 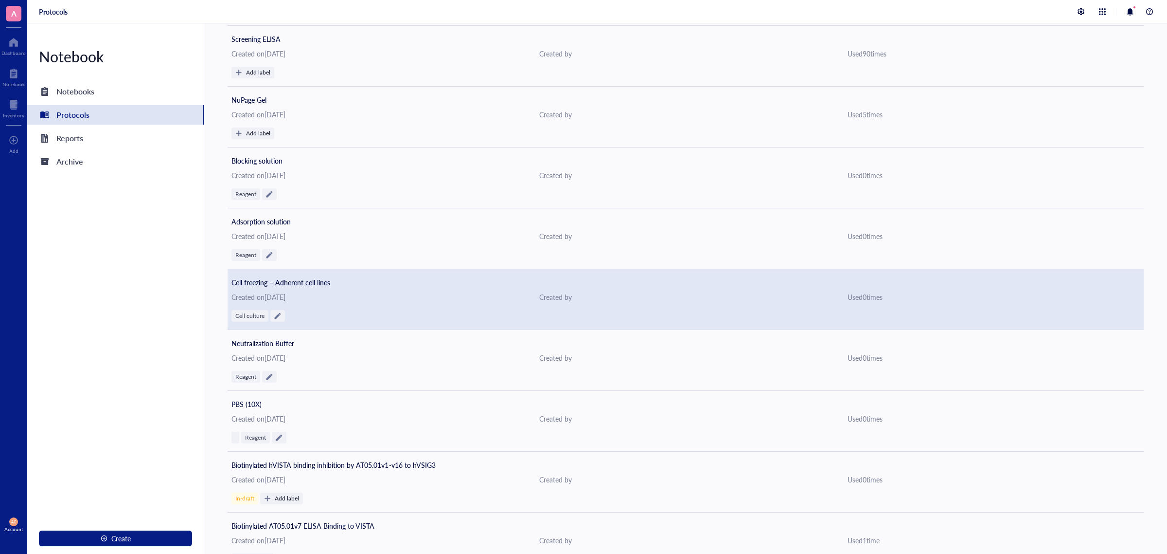 What do you see at coordinates (247, 404) in the screenshot?
I see `span: PBS (10X)` at bounding box center [247, 404].